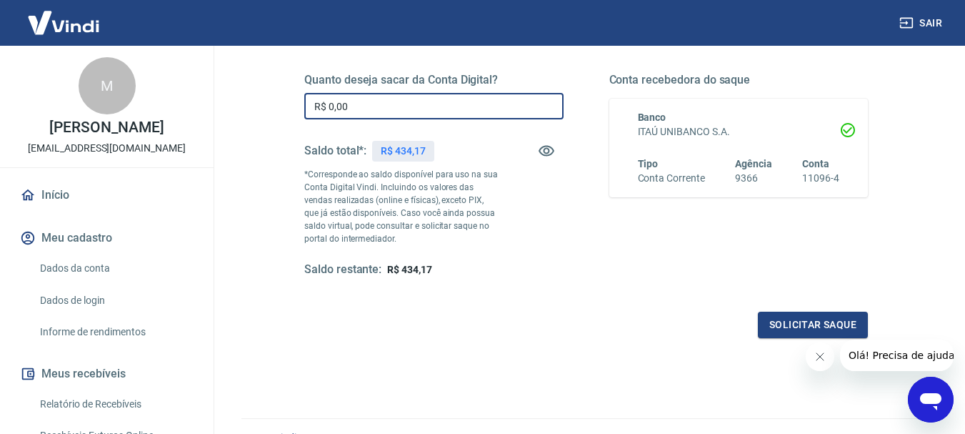  I want to click on h6: 11096-4, so click(821, 178).